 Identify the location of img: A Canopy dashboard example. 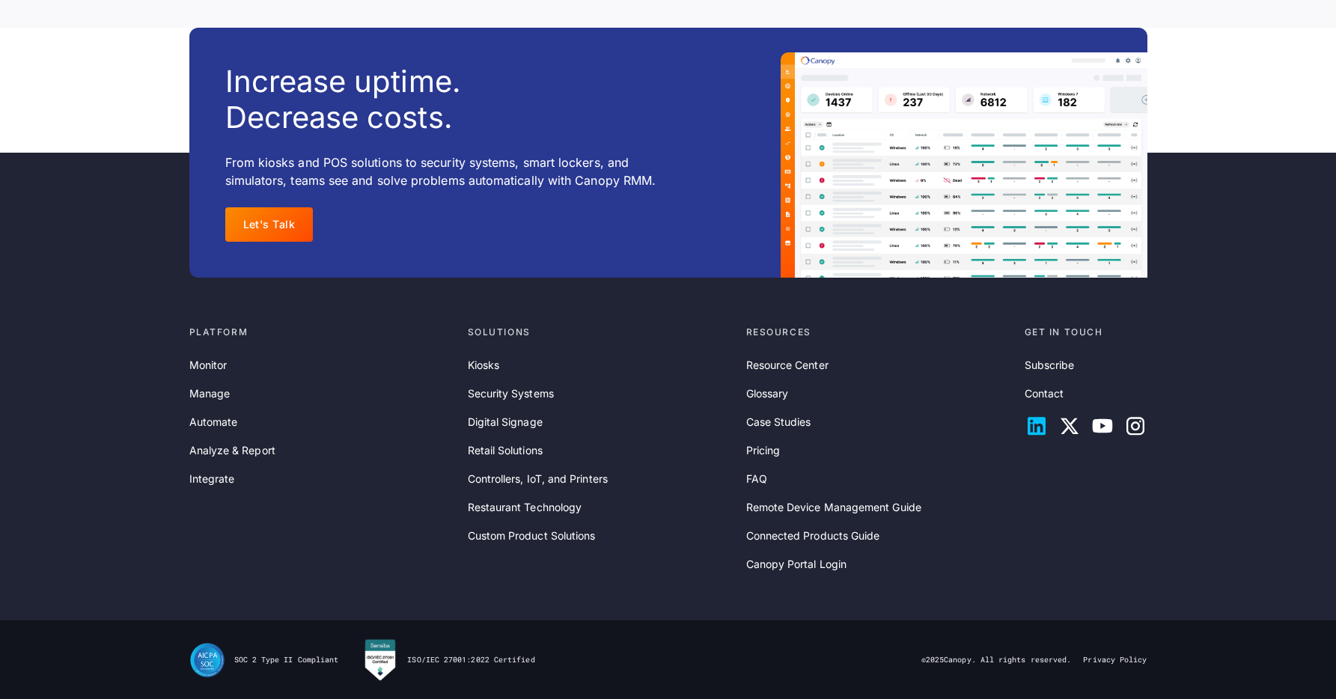
(964, 165).